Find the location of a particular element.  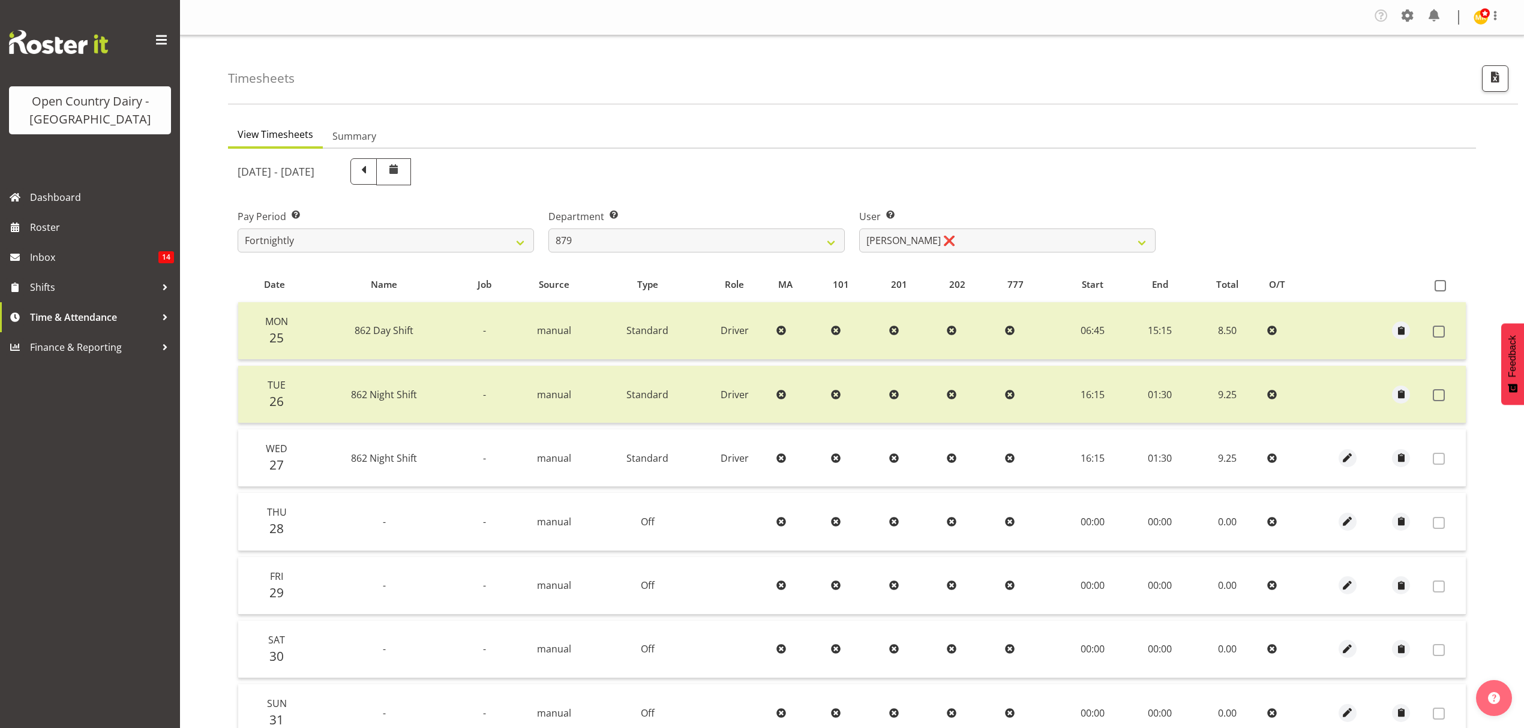

div: End is located at coordinates (1160, 284).